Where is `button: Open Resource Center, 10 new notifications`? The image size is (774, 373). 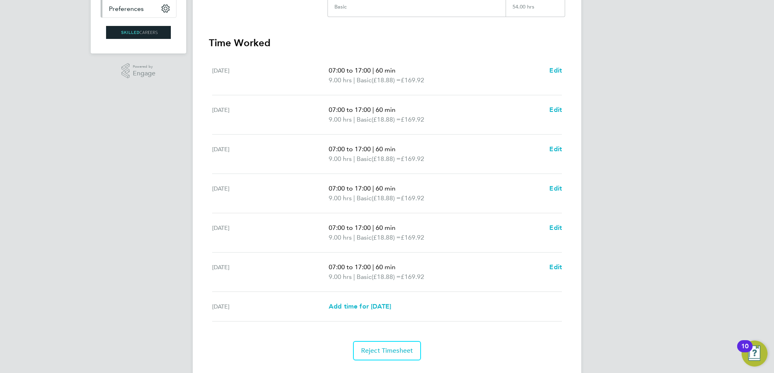
button: Open Resource Center, 10 new notifications is located at coordinates (755, 353).